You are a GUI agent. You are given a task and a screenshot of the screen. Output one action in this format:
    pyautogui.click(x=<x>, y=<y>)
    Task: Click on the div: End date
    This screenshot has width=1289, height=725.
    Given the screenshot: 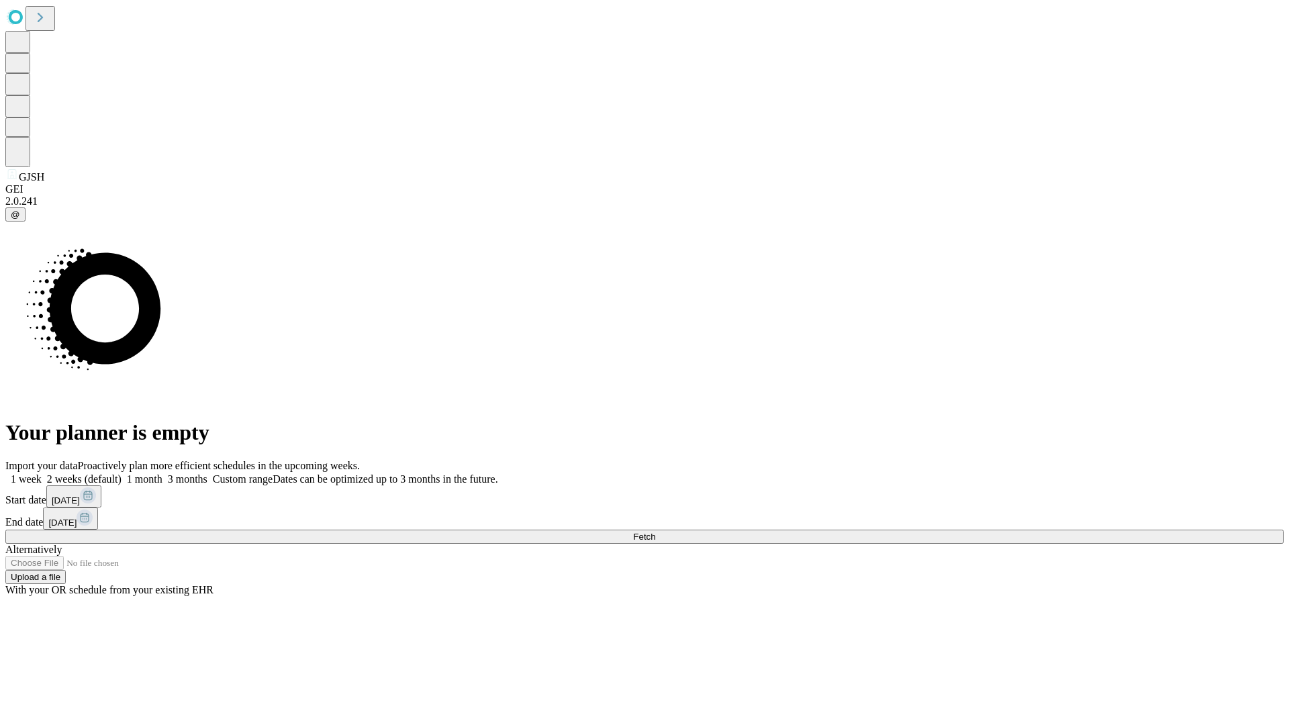 What is the action you would take?
    pyautogui.click(x=644, y=518)
    